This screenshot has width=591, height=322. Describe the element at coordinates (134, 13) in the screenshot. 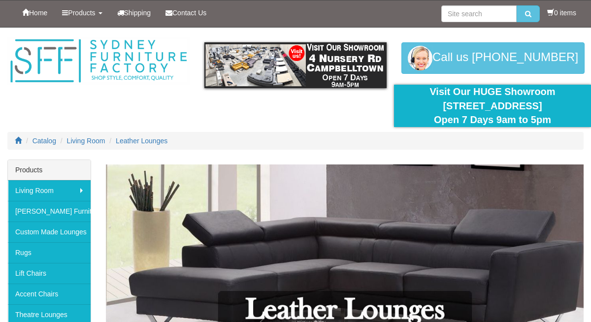

I see `a: Shipping` at that location.